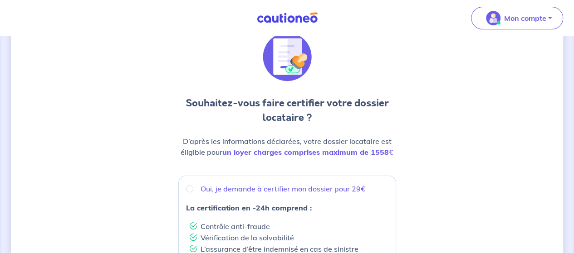 This screenshot has height=253, width=574. What do you see at coordinates (287, 18) in the screenshot?
I see `img: Cautioneo` at bounding box center [287, 18].